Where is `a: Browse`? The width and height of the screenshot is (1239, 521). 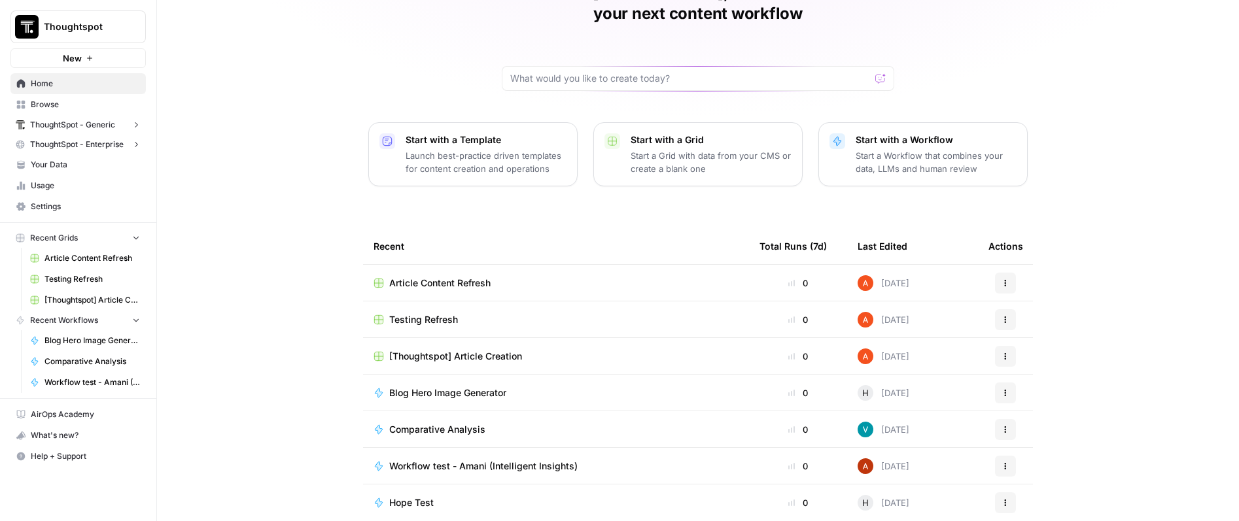 a: Browse is located at coordinates (78, 105).